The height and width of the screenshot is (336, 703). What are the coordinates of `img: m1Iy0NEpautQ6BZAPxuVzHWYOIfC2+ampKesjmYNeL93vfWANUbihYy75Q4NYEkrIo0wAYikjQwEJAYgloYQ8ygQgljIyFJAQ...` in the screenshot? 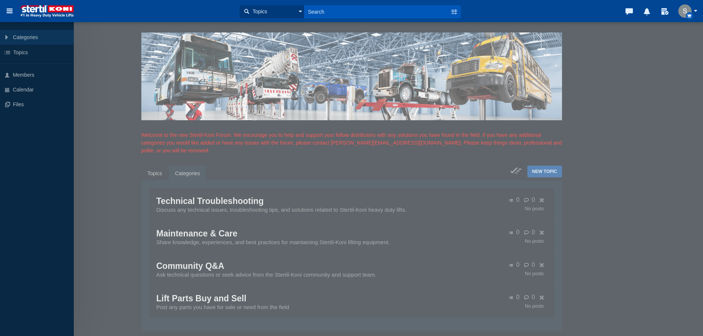 It's located at (685, 11).